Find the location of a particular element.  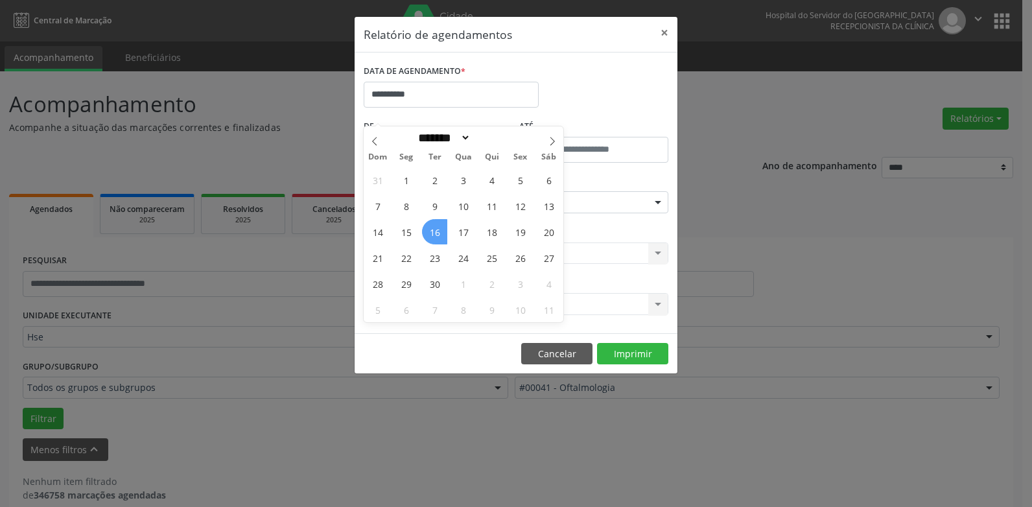

span: Outubro 1, 2025 is located at coordinates (463, 283).